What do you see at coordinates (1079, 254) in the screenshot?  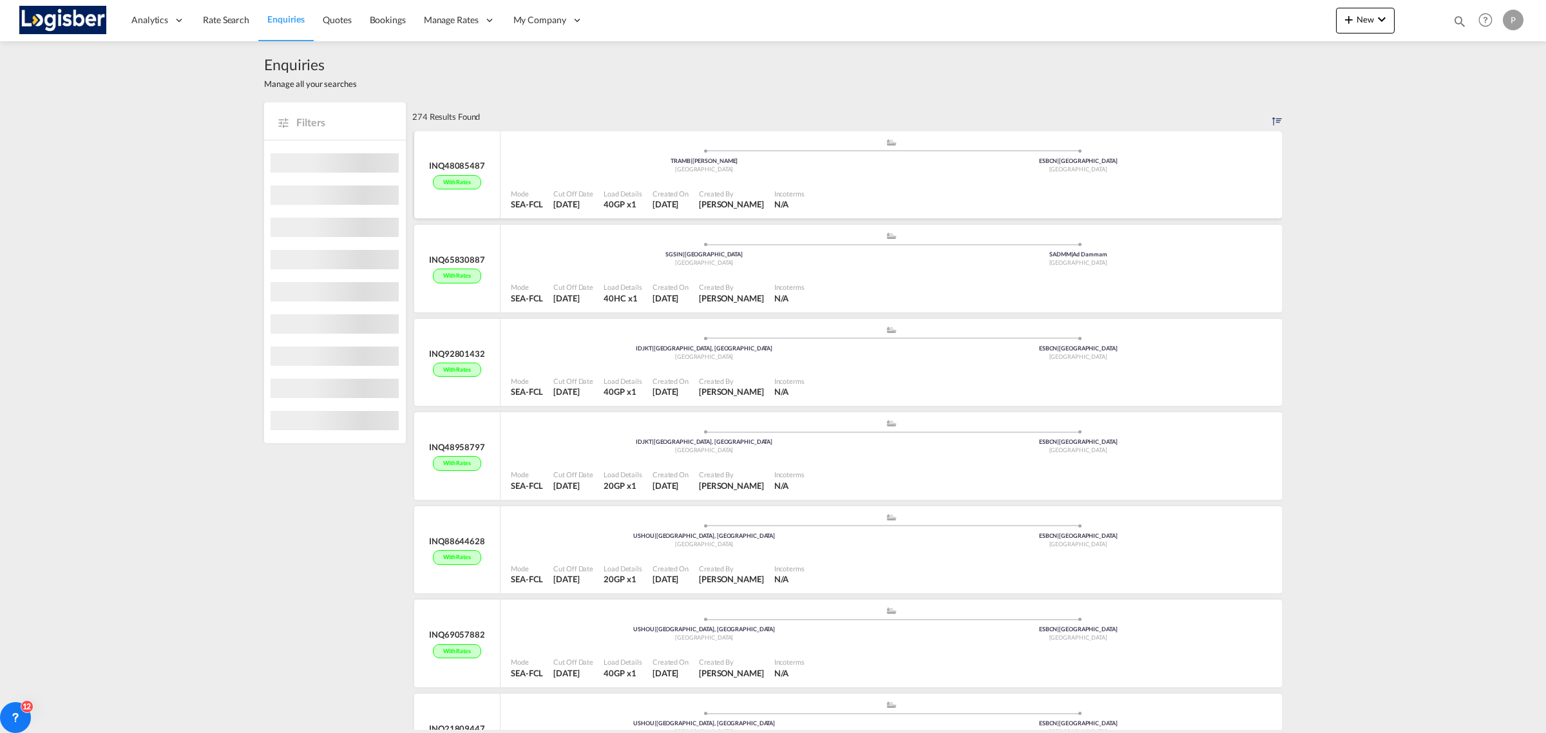 I see `span: SADMM Ad Dammam` at bounding box center [1079, 254].